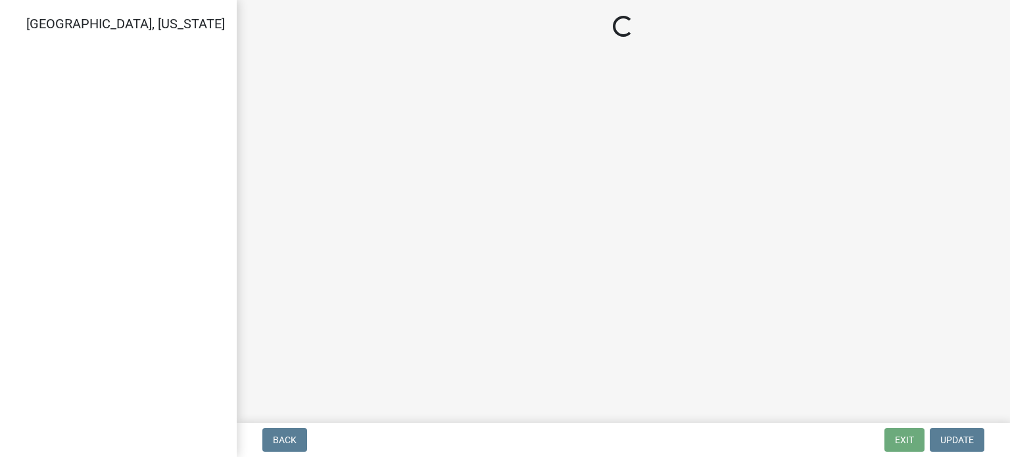  Describe the element at coordinates (904, 440) in the screenshot. I see `button: Exit` at that location.